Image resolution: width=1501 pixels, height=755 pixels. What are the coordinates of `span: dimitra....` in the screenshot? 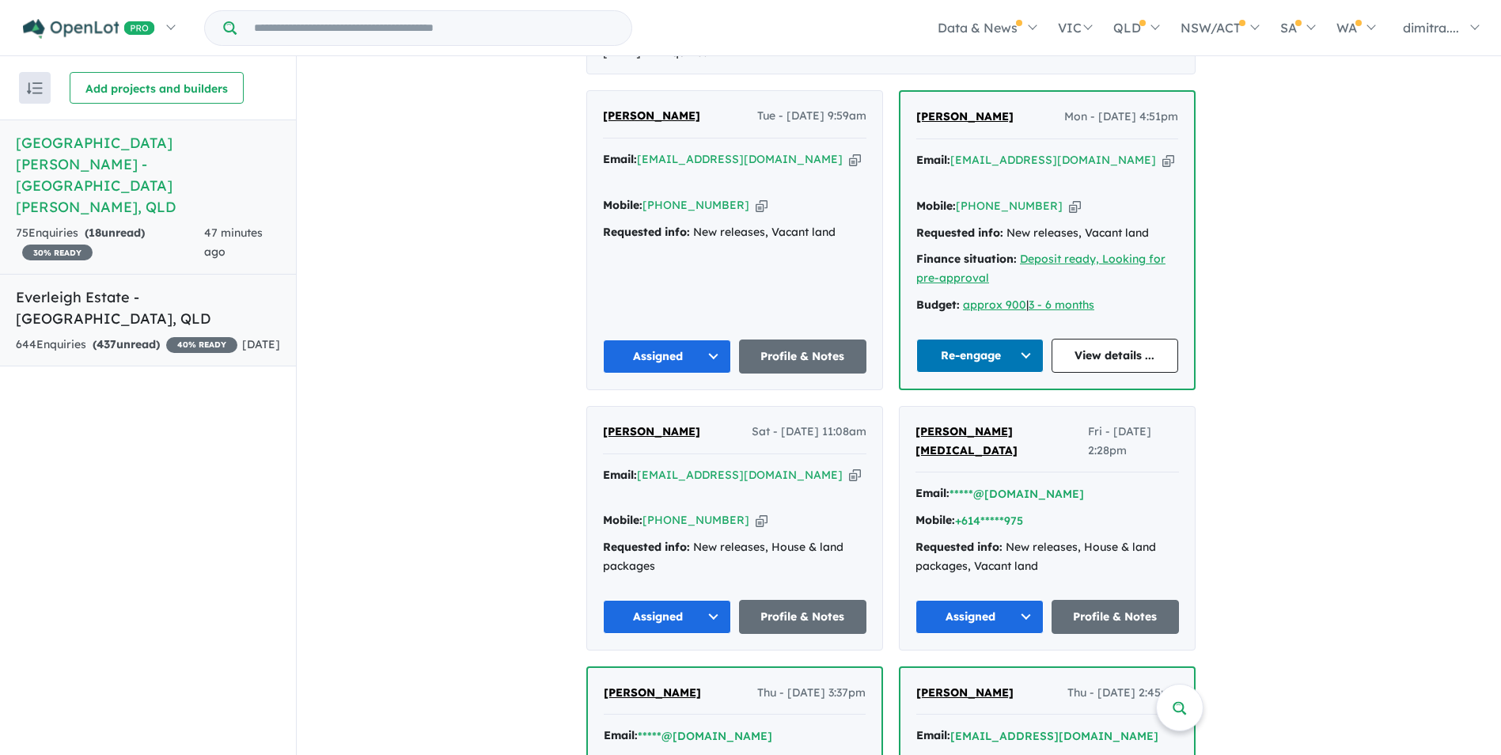 It's located at (1431, 28).